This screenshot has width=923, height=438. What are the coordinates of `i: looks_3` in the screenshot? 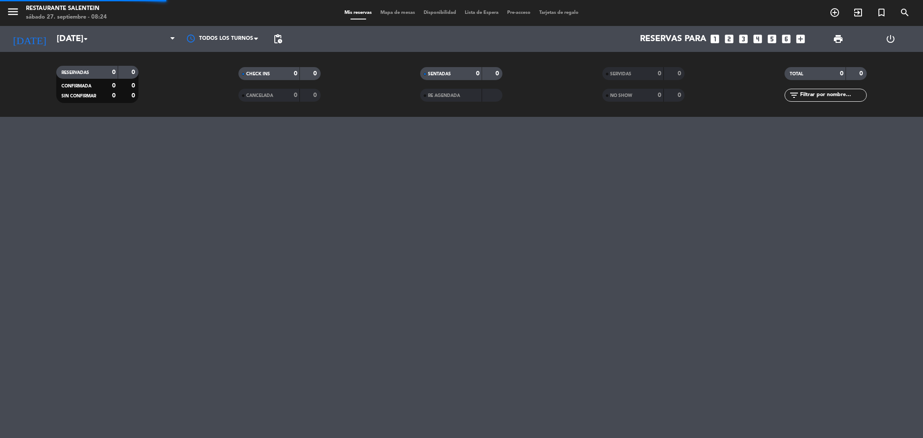 It's located at (743, 39).